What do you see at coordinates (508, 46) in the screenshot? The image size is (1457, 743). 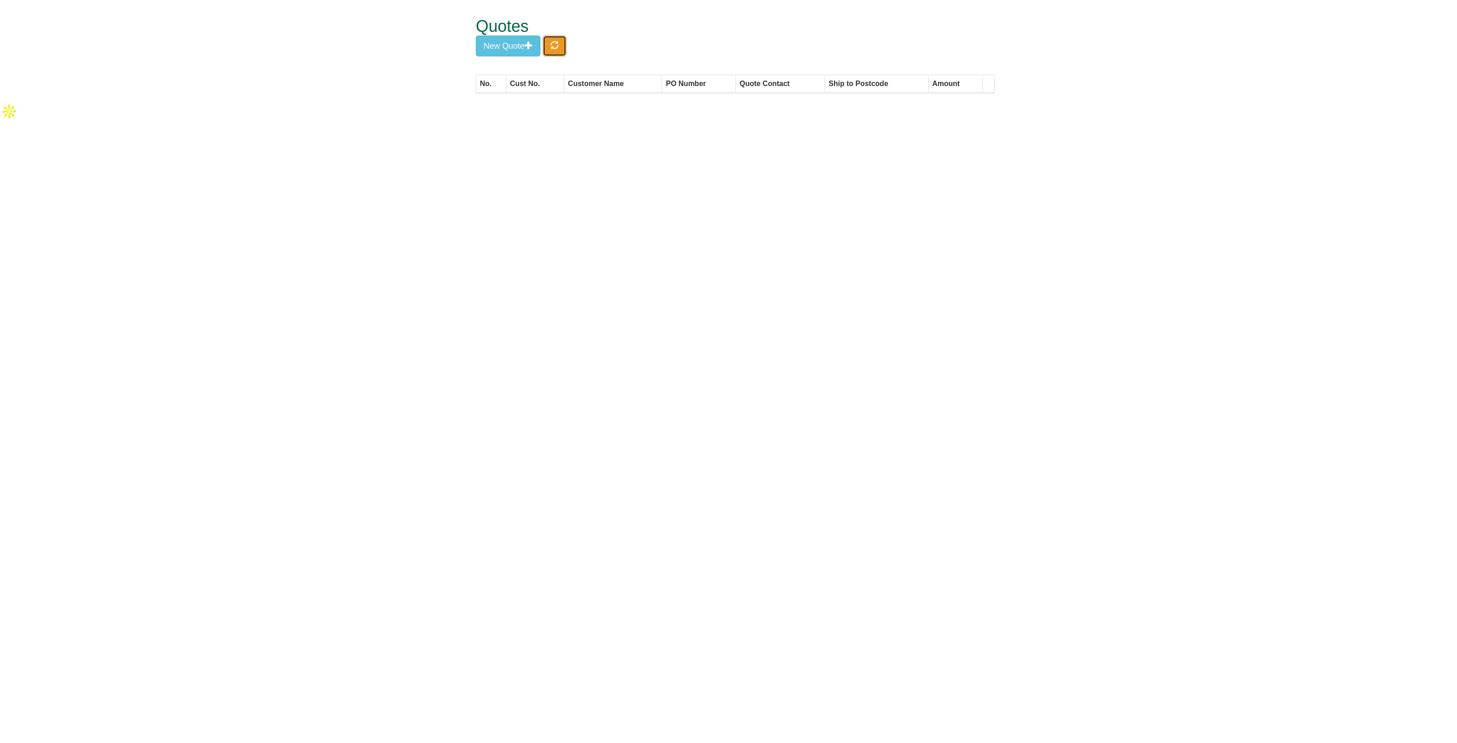 I see `button: New Quote` at bounding box center [508, 46].